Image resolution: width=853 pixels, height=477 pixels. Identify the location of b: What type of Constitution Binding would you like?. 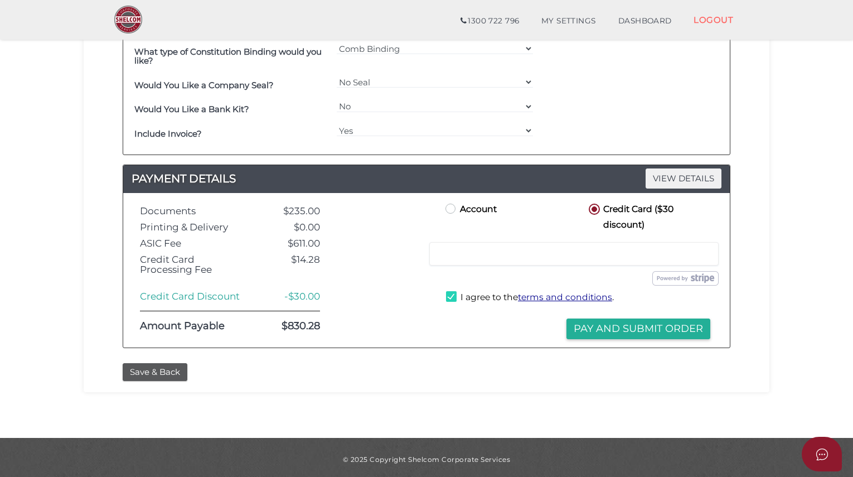
(228, 56).